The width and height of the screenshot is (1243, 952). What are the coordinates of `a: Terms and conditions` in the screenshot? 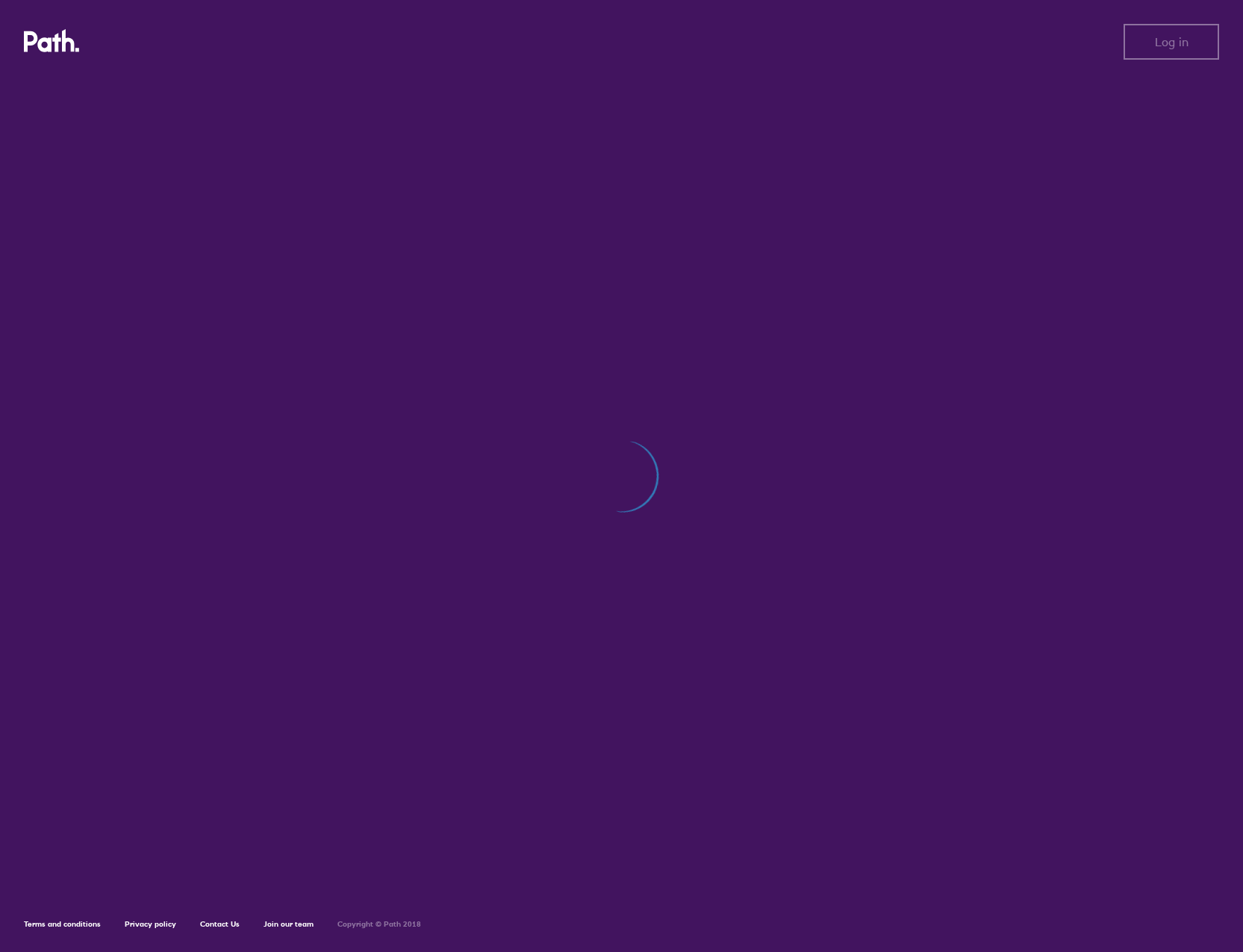 It's located at (62, 923).